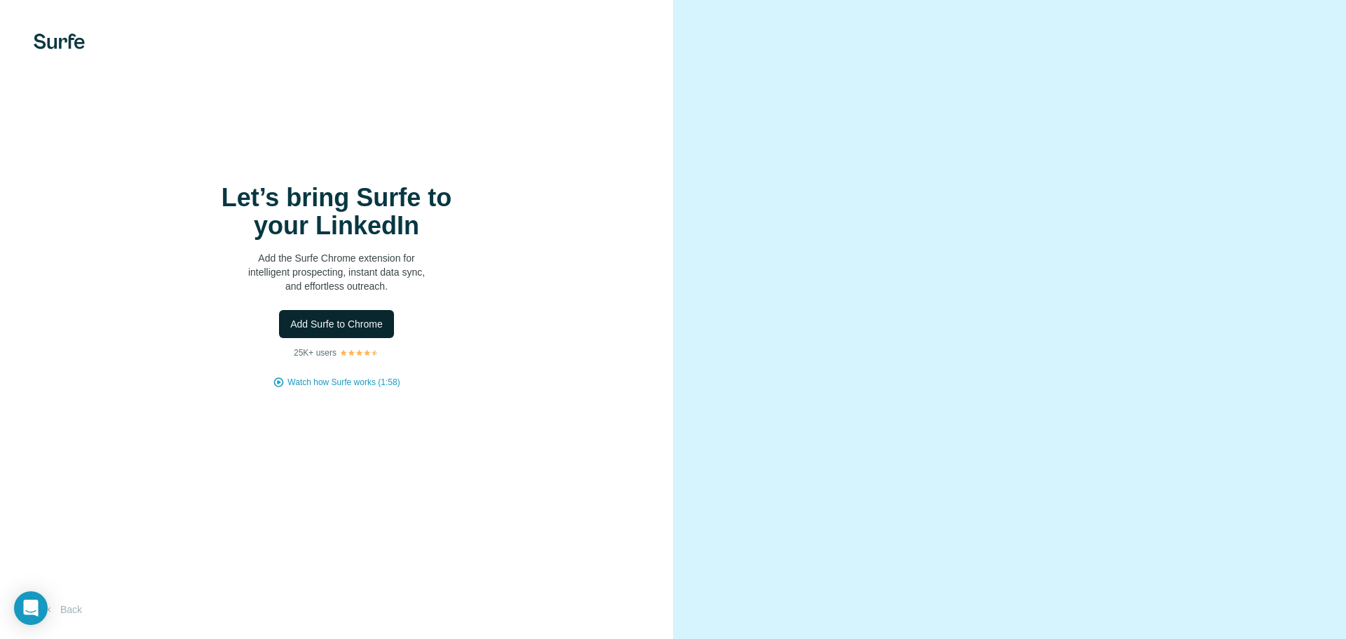 Image resolution: width=1346 pixels, height=639 pixels. I want to click on button: Back, so click(62, 609).